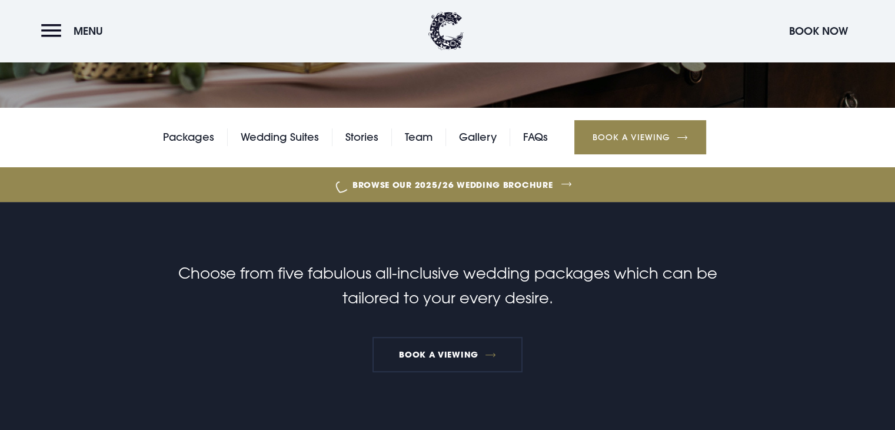 This screenshot has width=895, height=430. I want to click on a: Wedding Suites, so click(280, 137).